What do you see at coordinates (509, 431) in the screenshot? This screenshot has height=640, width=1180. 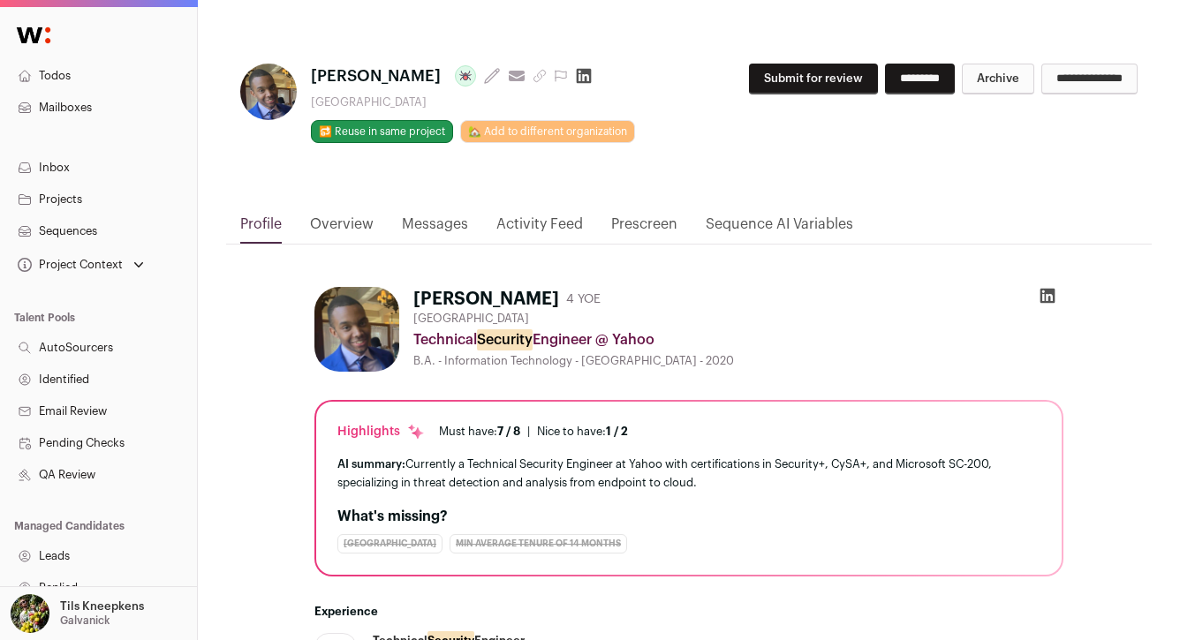 I see `span: 7 / 8` at bounding box center [509, 431].